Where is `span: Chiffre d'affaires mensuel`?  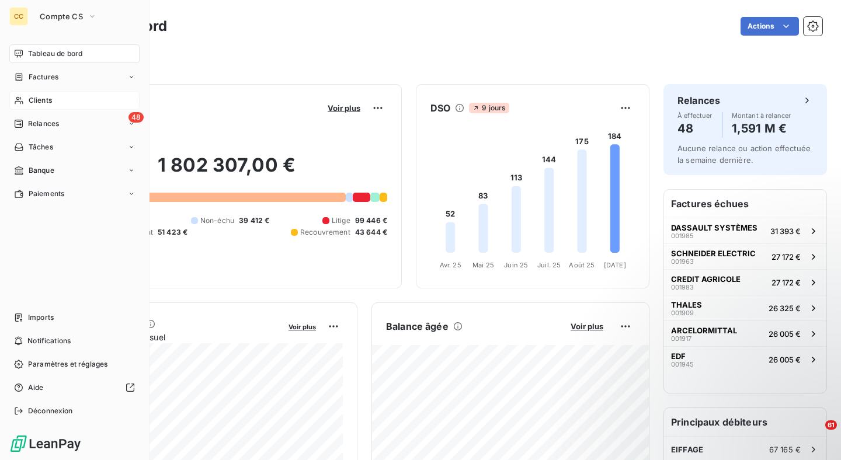
span: Chiffre d'affaires mensuel is located at coordinates (173, 337).